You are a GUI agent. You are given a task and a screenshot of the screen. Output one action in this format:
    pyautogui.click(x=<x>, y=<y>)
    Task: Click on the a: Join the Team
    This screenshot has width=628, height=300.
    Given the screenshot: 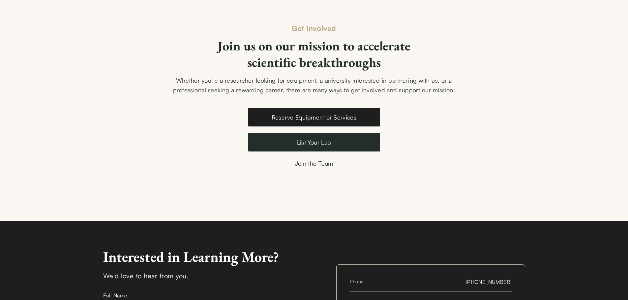 What is the action you would take?
    pyautogui.click(x=314, y=164)
    